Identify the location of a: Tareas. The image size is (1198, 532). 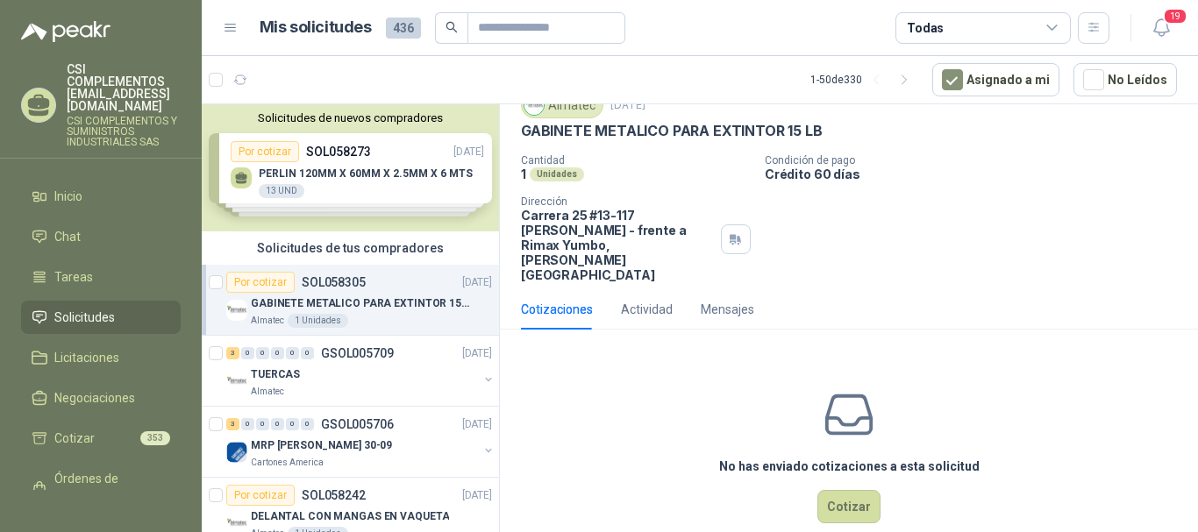
(101, 277).